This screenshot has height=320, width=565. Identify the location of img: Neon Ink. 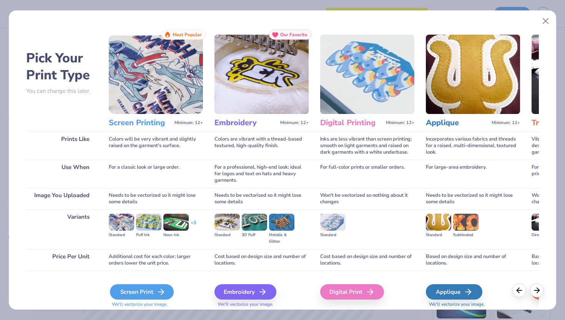
(176, 222).